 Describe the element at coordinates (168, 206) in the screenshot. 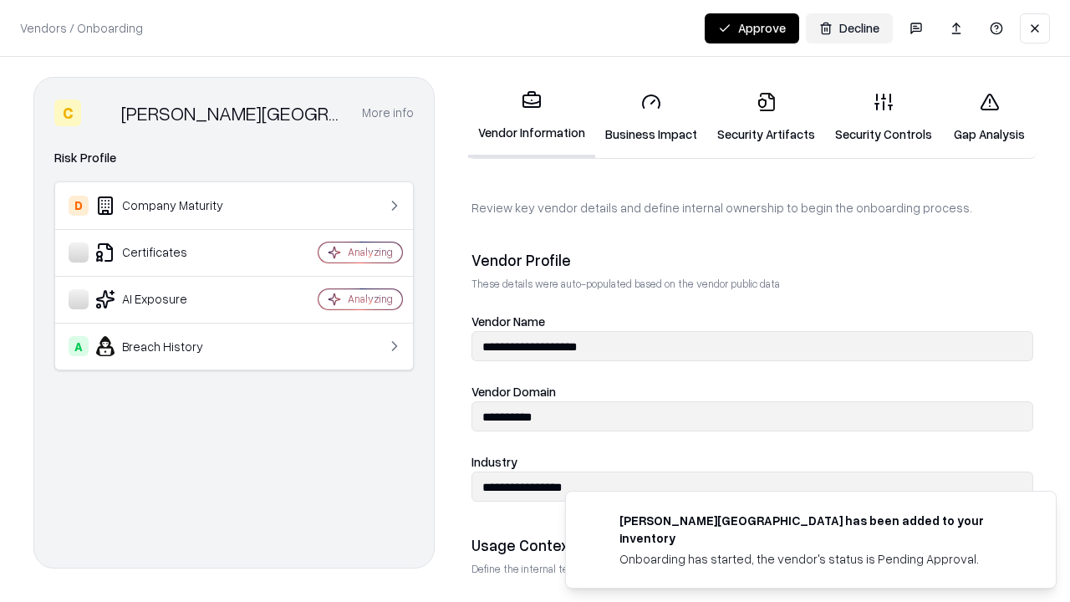

I see `div: Company Maturity` at that location.